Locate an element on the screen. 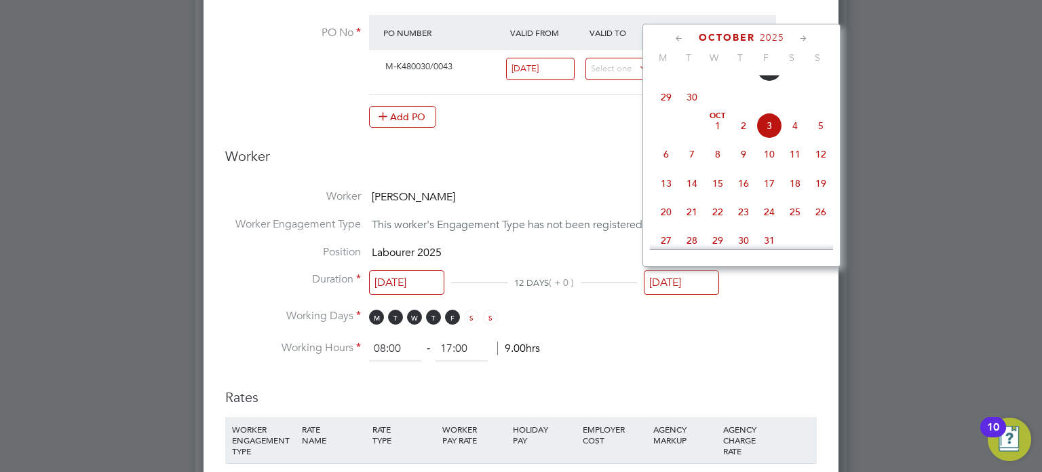  span: 4 is located at coordinates (795, 126).